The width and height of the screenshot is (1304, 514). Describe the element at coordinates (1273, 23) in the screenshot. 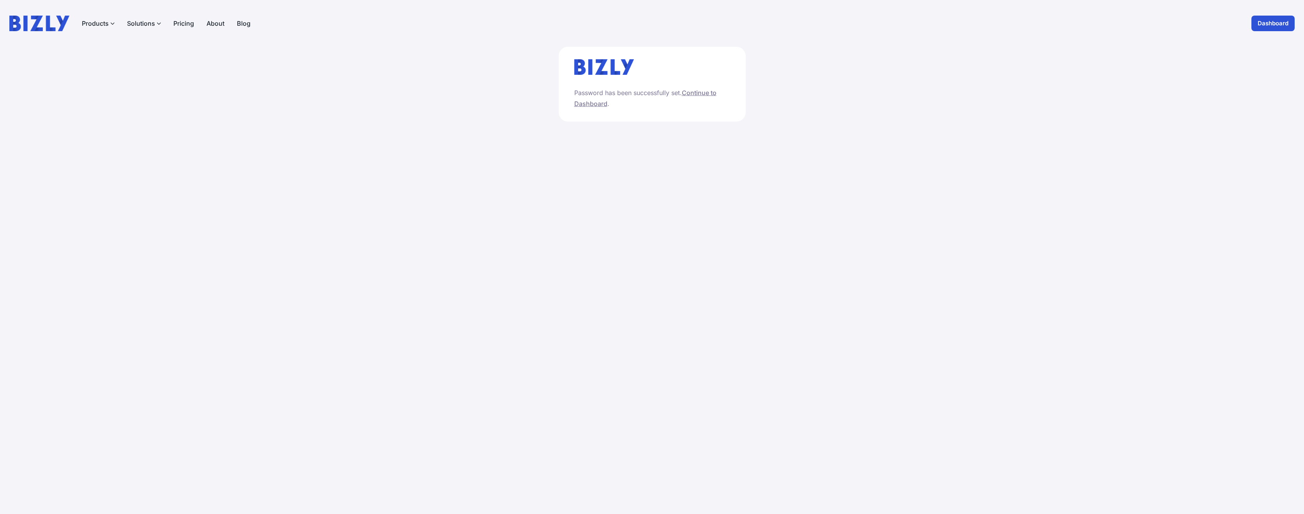

I see `a: Dashboard` at that location.